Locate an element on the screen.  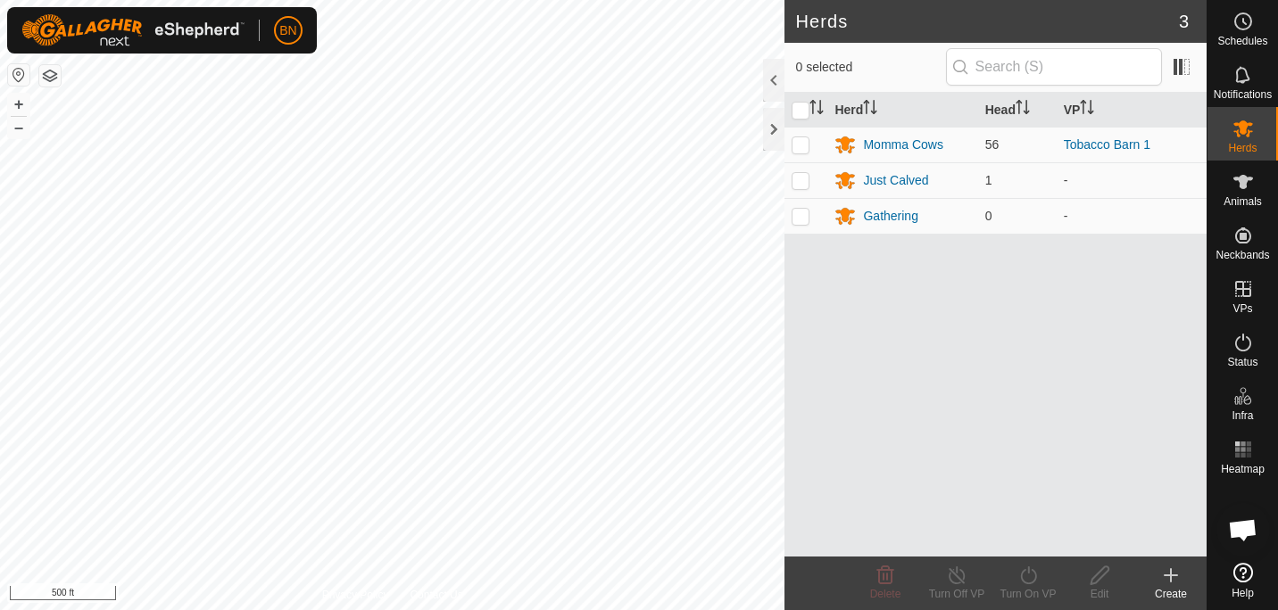
span: Herds is located at coordinates (1242, 148).